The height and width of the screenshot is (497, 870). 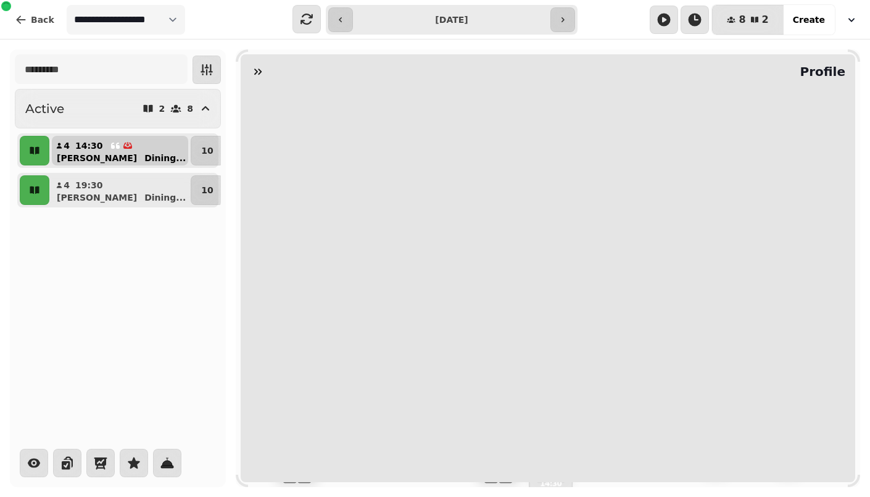 I want to click on button: Back, so click(x=35, y=20).